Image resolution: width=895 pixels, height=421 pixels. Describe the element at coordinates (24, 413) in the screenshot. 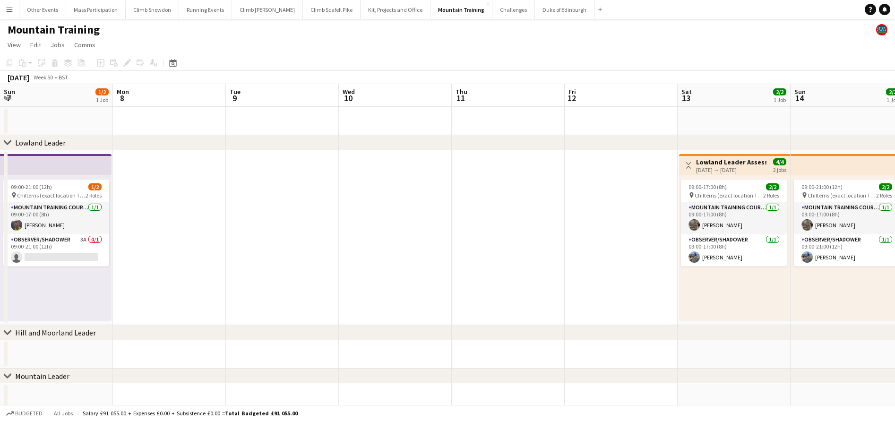

I see `button: Budgeted` at that location.